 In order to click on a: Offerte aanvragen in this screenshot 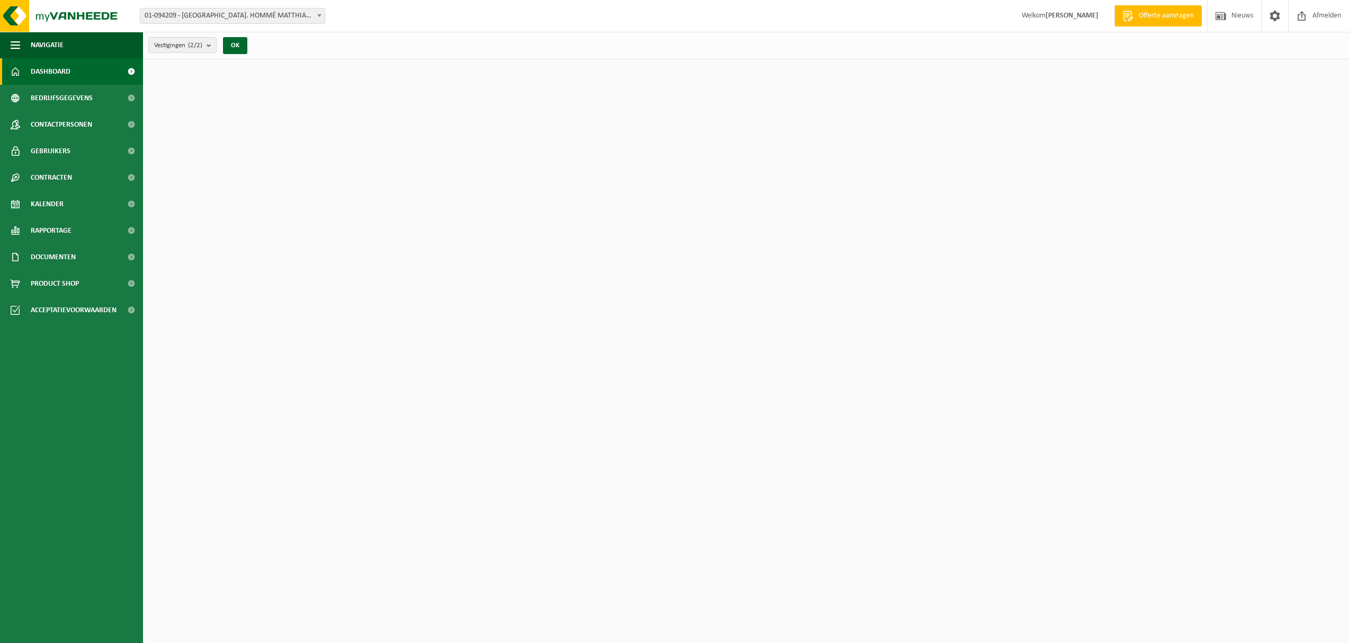, I will do `click(1158, 16)`.